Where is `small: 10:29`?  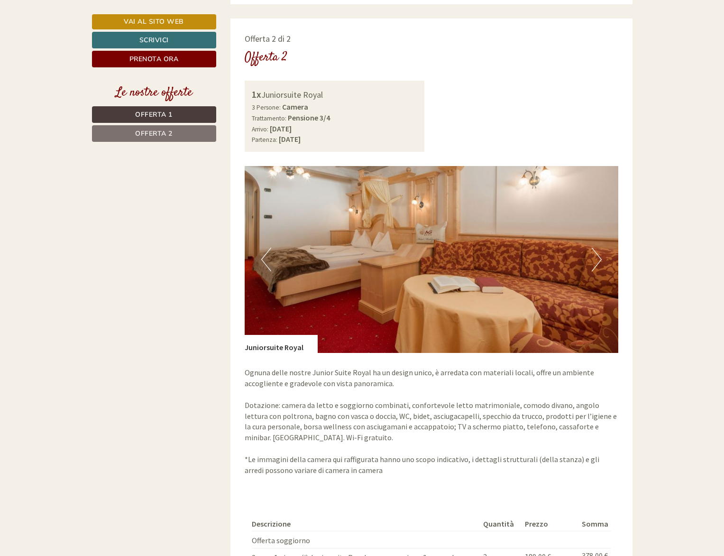
small: 10:29 is located at coordinates (297, 49).